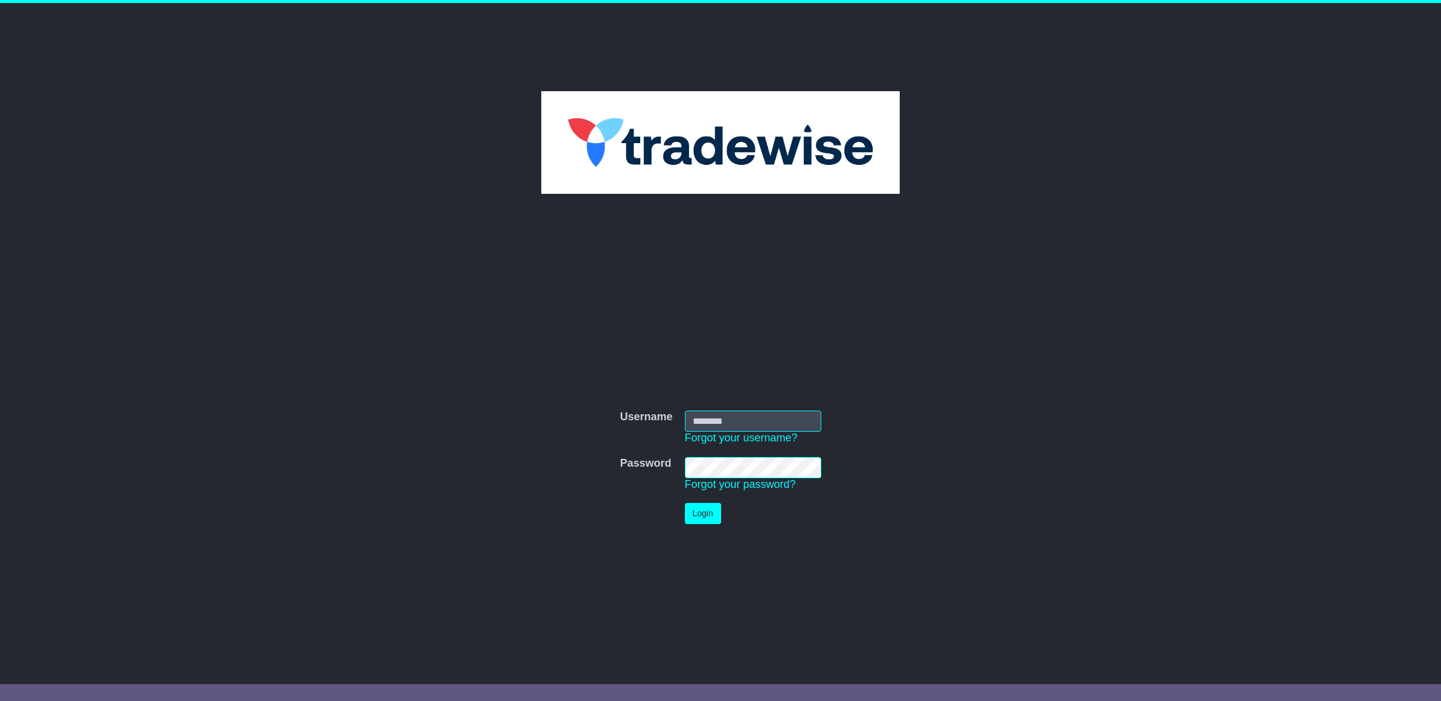 This screenshot has height=701, width=1441. I want to click on img: Tradewise Global Logistics, so click(721, 142).